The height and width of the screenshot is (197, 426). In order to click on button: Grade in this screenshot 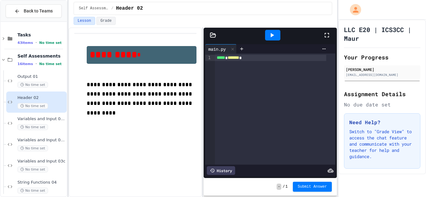, I will do `click(106, 21)`.